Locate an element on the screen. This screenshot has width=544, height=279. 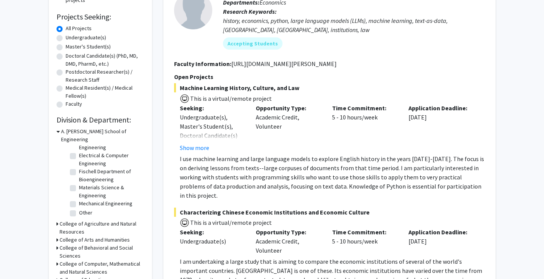
label: Undergraduate(s) is located at coordinates (86, 37).